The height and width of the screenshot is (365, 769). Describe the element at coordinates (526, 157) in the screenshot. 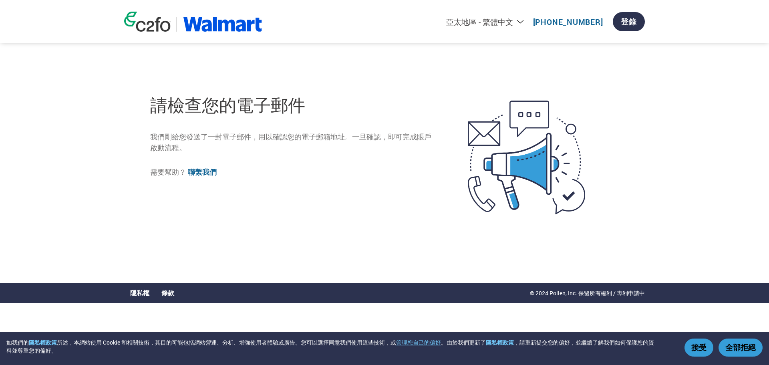

I see `img: open-email` at that location.